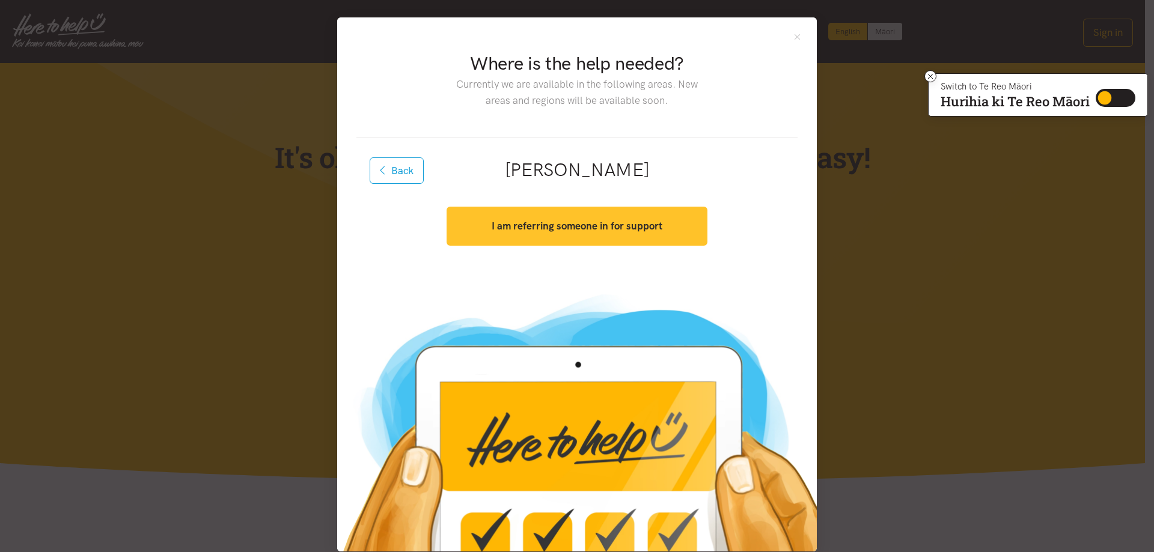 This screenshot has width=1154, height=552. Describe the element at coordinates (576, 64) in the screenshot. I see `h2: Where is the help needed?` at that location.